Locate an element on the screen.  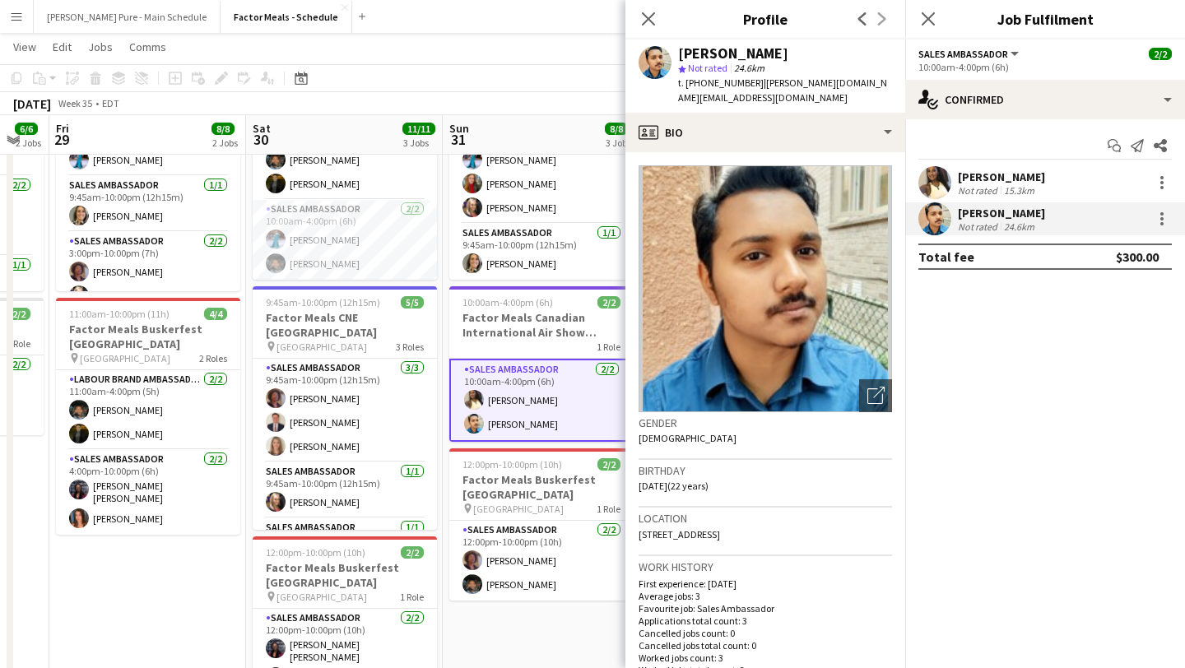
h3: Profile is located at coordinates (766, 19).